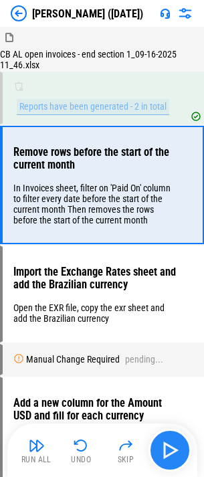 The height and width of the screenshot is (477, 204). I want to click on div: Skip, so click(126, 460).